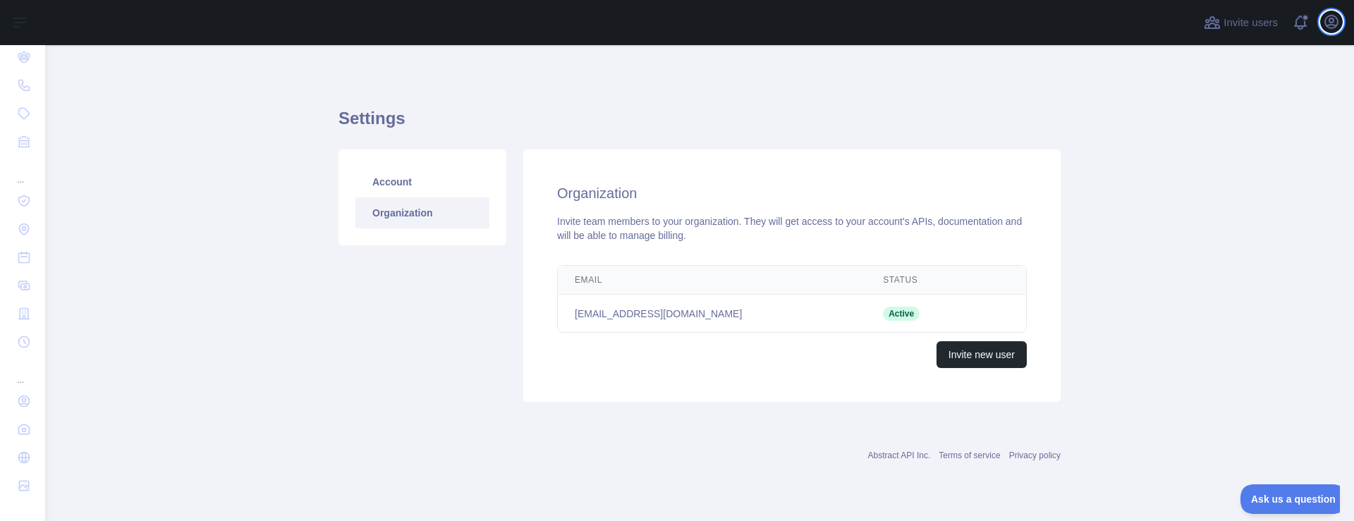 The image size is (1354, 521). Describe the element at coordinates (969, 456) in the screenshot. I see `a: Terms of service` at that location.